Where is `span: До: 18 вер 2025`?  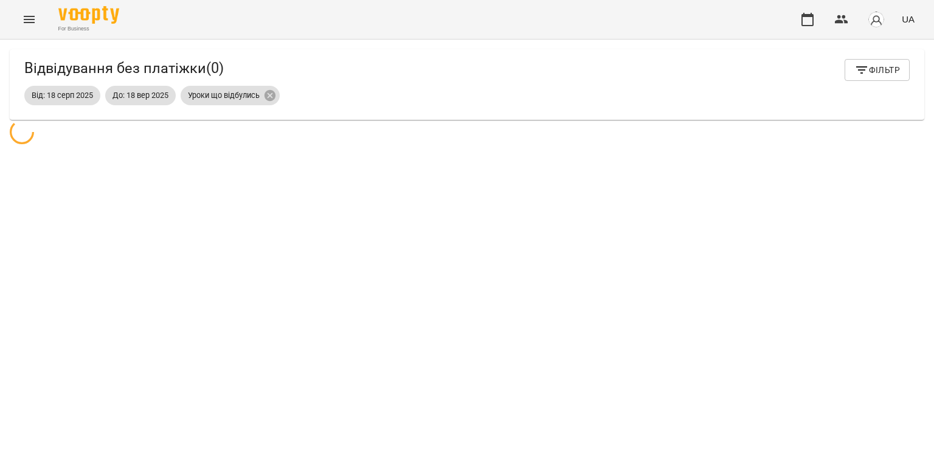 span: До: 18 вер 2025 is located at coordinates (140, 95).